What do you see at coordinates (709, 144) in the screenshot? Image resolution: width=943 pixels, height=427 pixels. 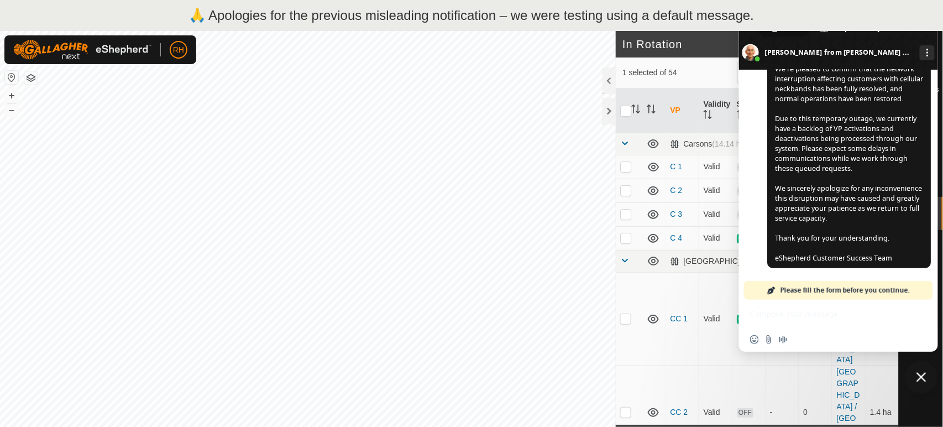 I see `div: Carsons` at bounding box center [709, 144].